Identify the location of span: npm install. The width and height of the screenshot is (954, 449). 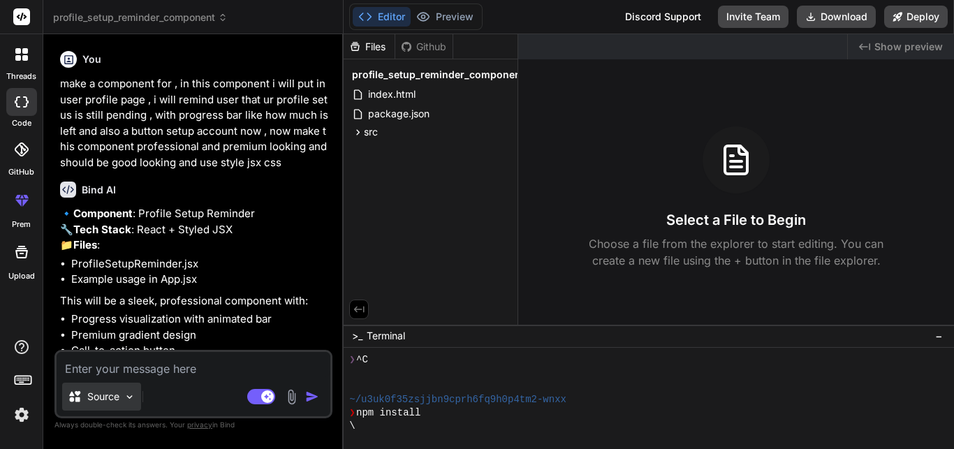
(388, 413).